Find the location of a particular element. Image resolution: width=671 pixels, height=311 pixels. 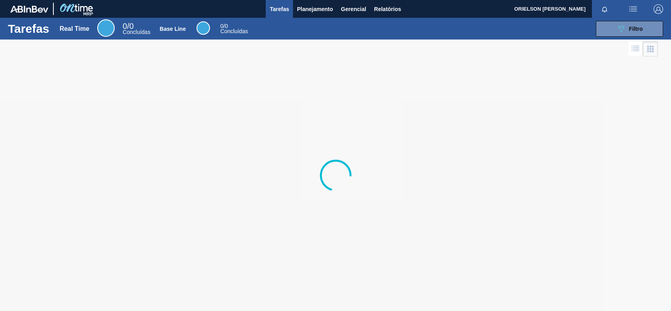

span: Tarefas is located at coordinates (279, 9).